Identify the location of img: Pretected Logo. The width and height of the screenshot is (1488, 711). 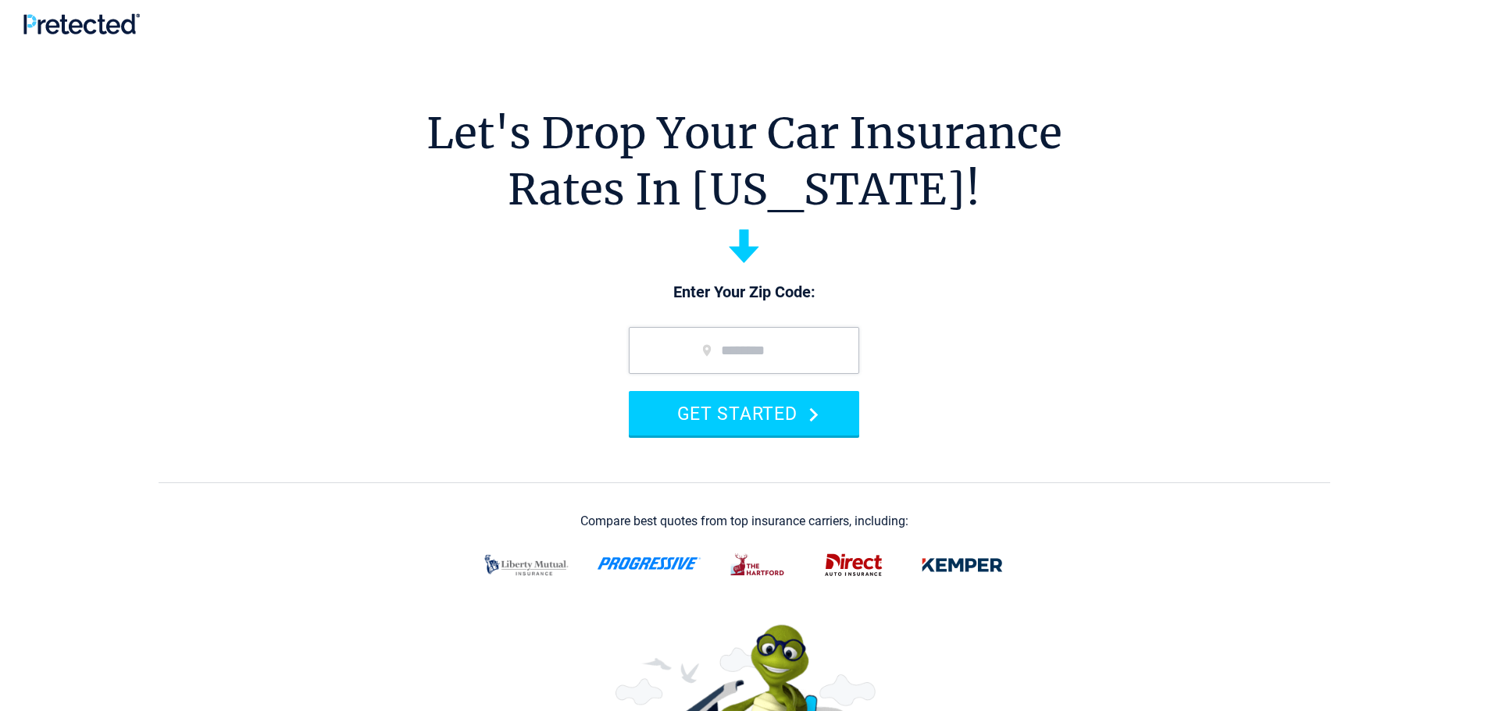
(81, 23).